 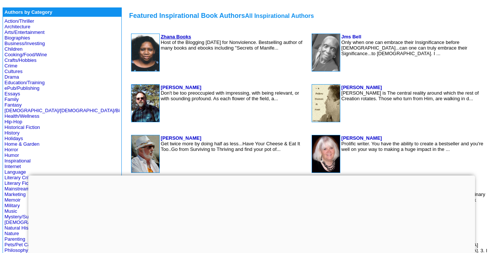 I want to click on img: 6641.jpg, so click(x=145, y=53).